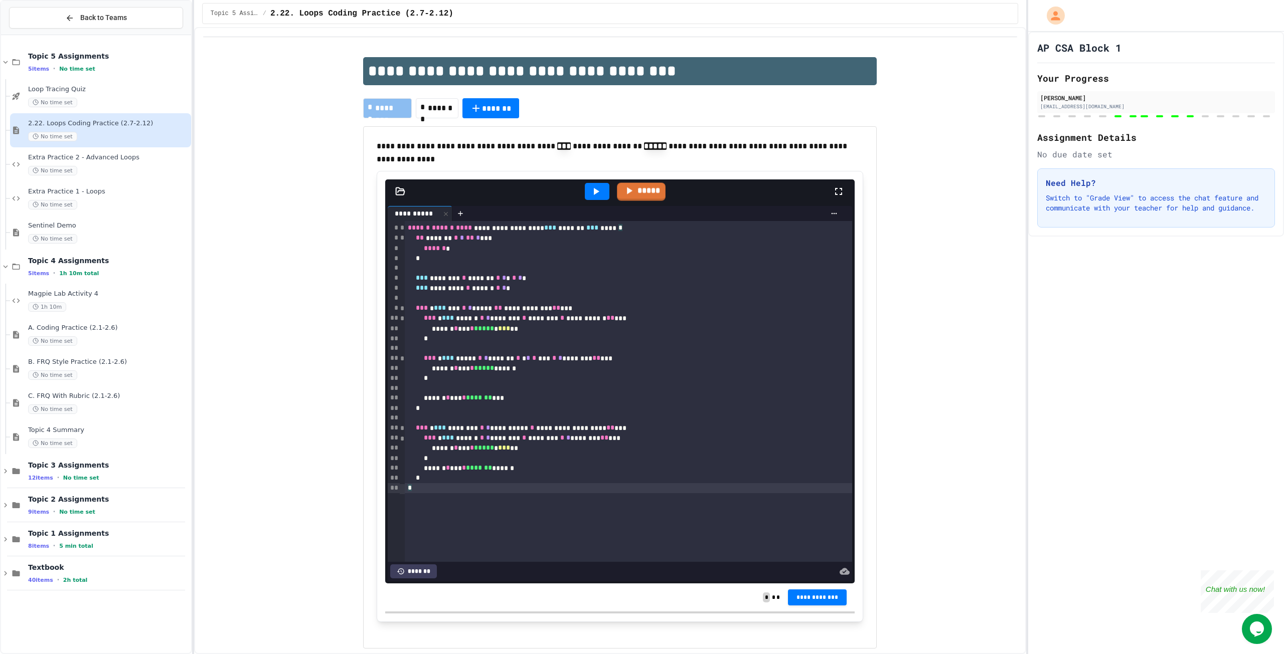  I want to click on span: 2h total, so click(75, 580).